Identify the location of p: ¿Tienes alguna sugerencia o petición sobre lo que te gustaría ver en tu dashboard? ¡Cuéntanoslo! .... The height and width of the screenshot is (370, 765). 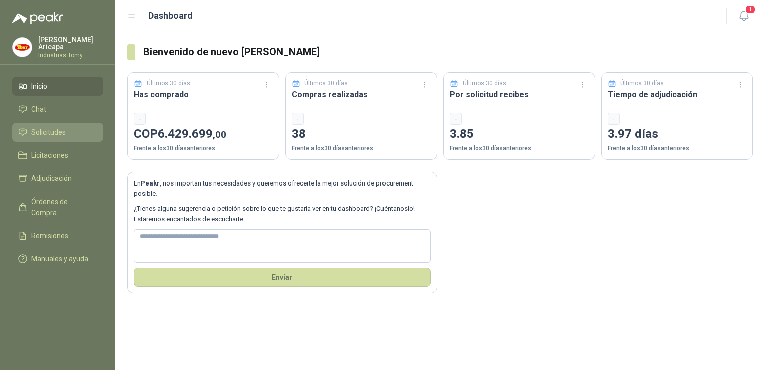
(282, 213).